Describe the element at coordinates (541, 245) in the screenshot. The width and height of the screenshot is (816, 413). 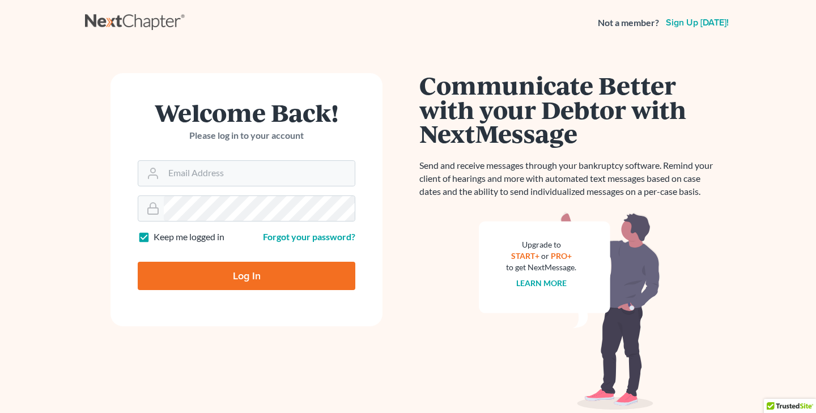
I see `div: Upgrade to` at that location.